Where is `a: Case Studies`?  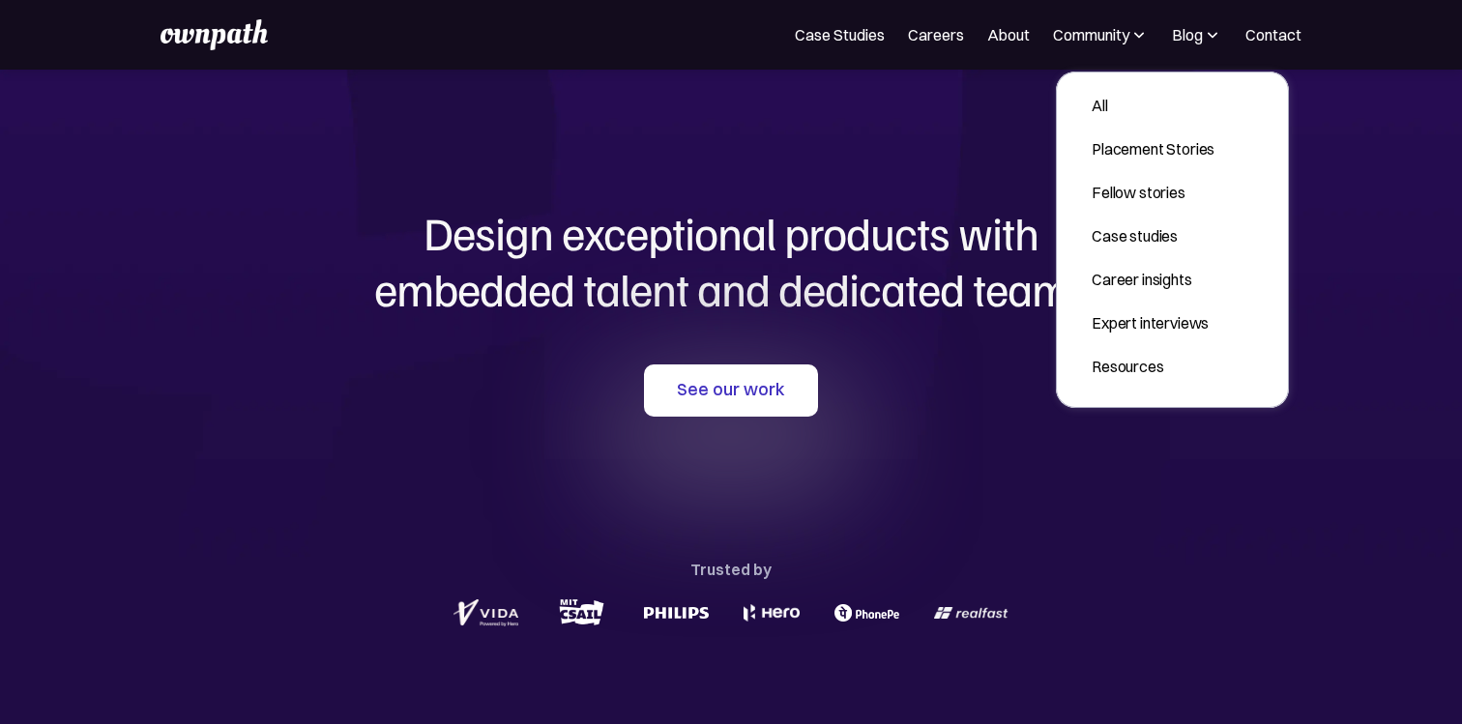 a: Case Studies is located at coordinates (839, 35).